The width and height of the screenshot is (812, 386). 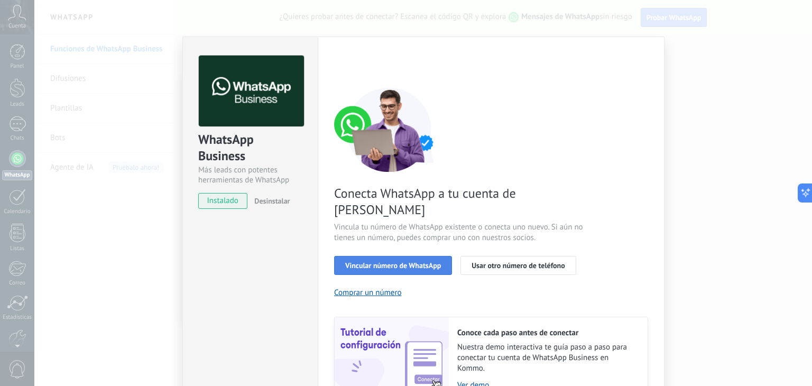 I want to click on span: Vincular número de WhatsApp, so click(x=393, y=265).